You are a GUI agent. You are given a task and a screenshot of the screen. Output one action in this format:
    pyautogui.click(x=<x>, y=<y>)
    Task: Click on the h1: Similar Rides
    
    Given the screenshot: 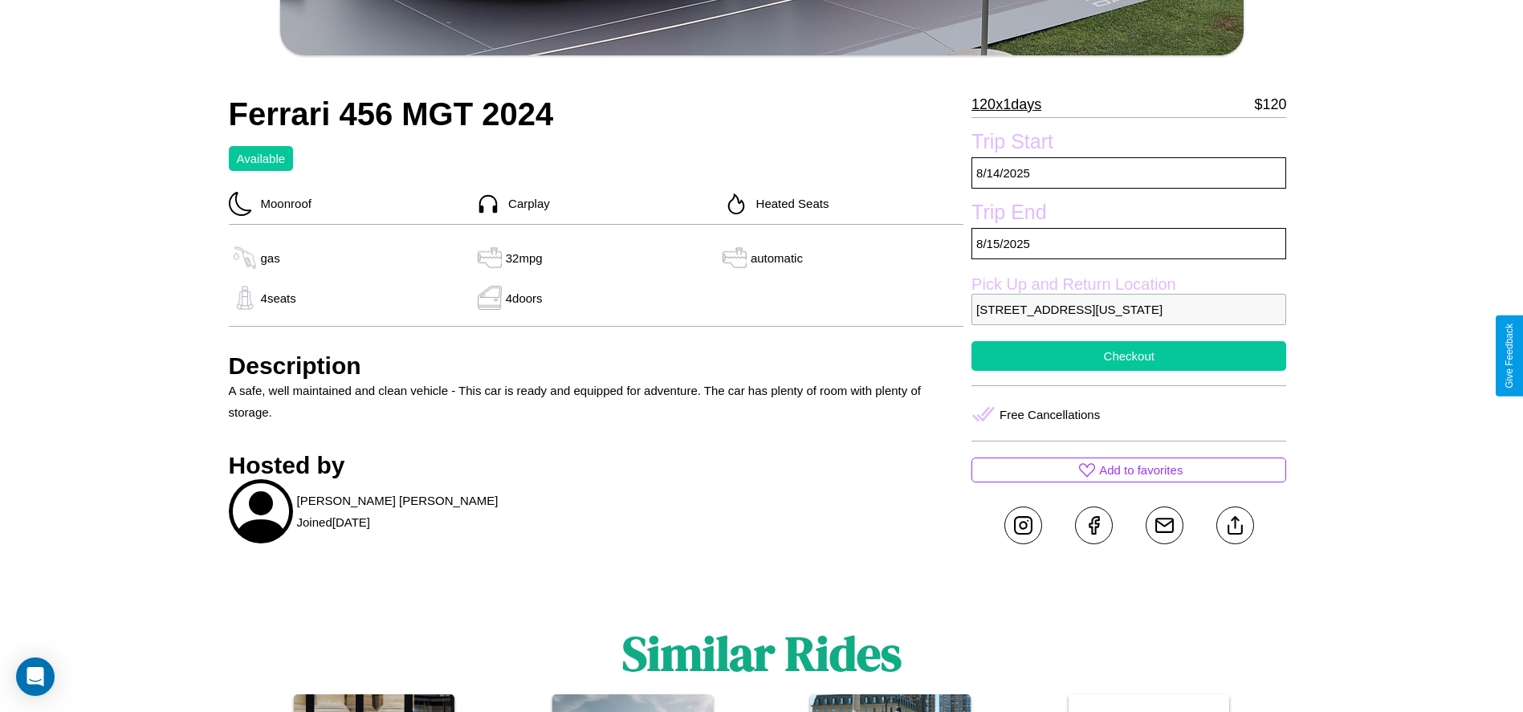 What is the action you would take?
    pyautogui.click(x=762, y=654)
    